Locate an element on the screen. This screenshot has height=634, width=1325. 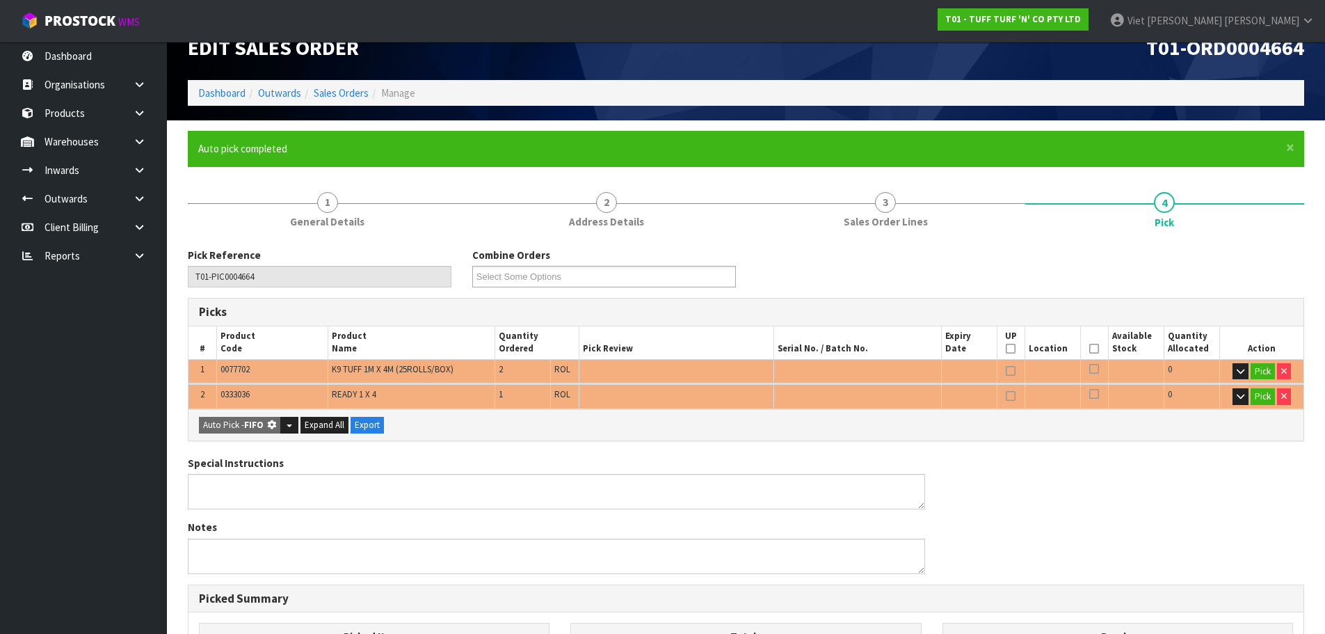
th: UP is located at coordinates (1011, 342).